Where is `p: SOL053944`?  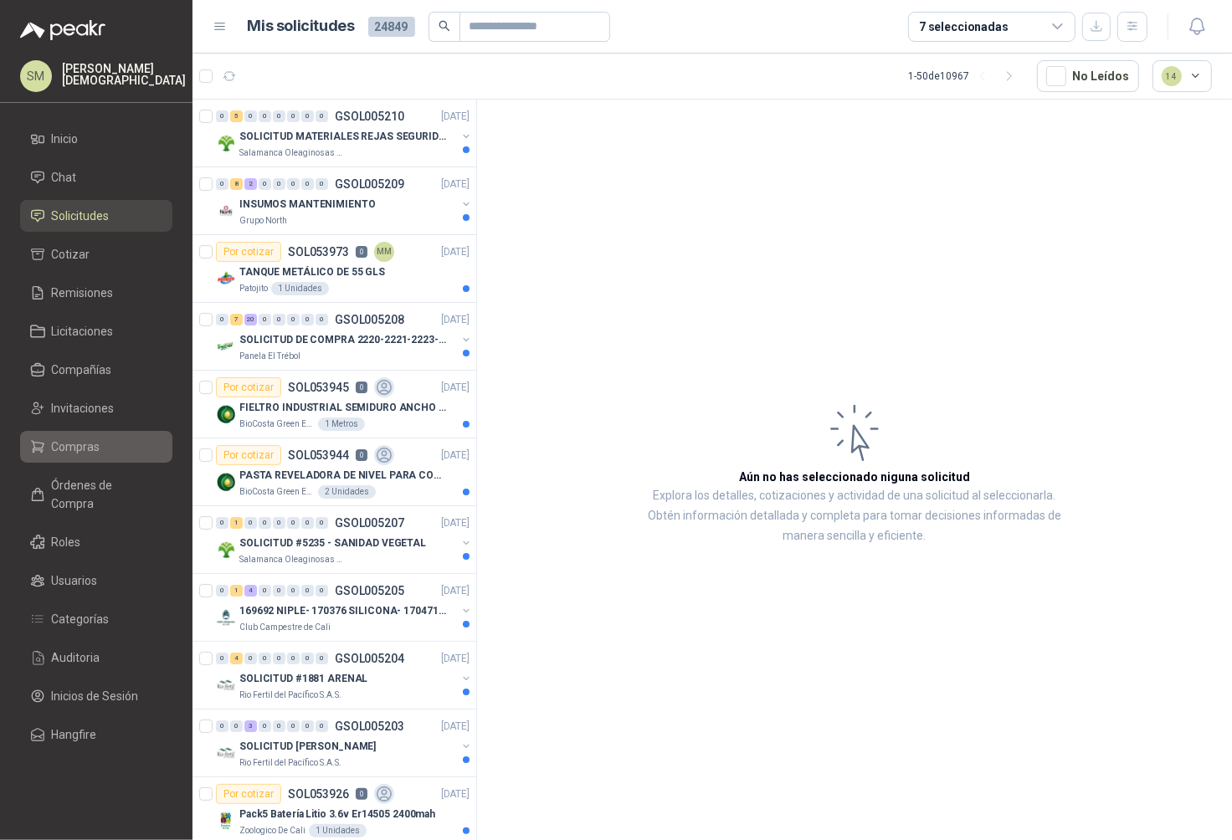 p: SOL053944 is located at coordinates (318, 455).